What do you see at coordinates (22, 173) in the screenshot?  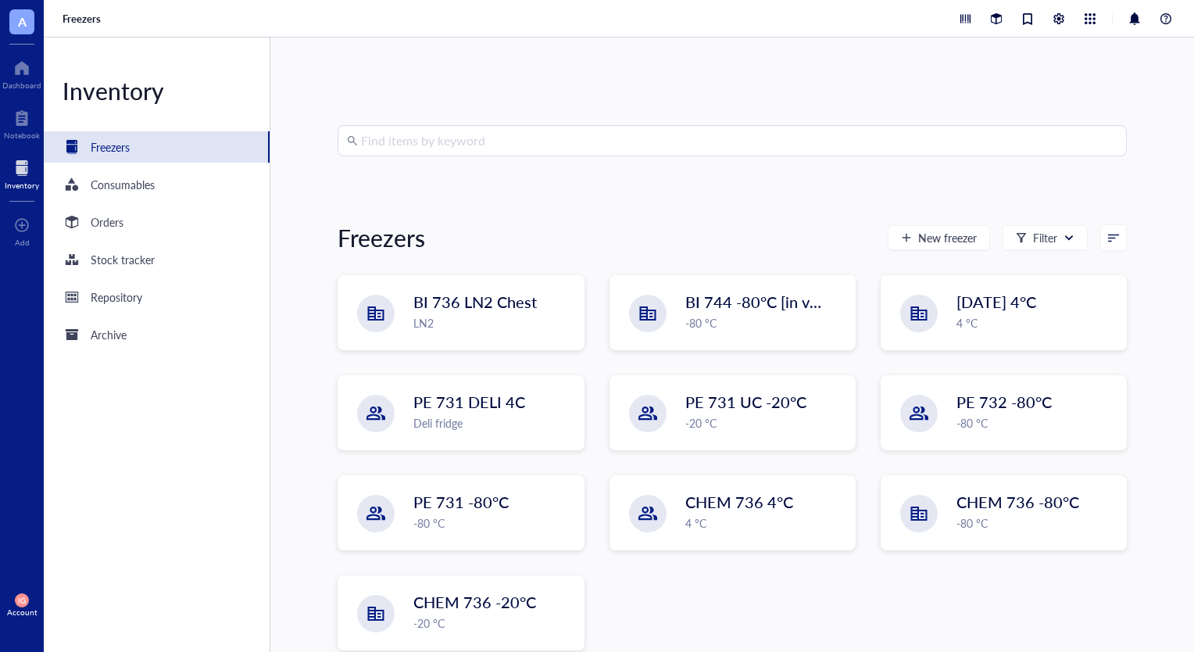 I see `a: Inventory` at bounding box center [22, 173].